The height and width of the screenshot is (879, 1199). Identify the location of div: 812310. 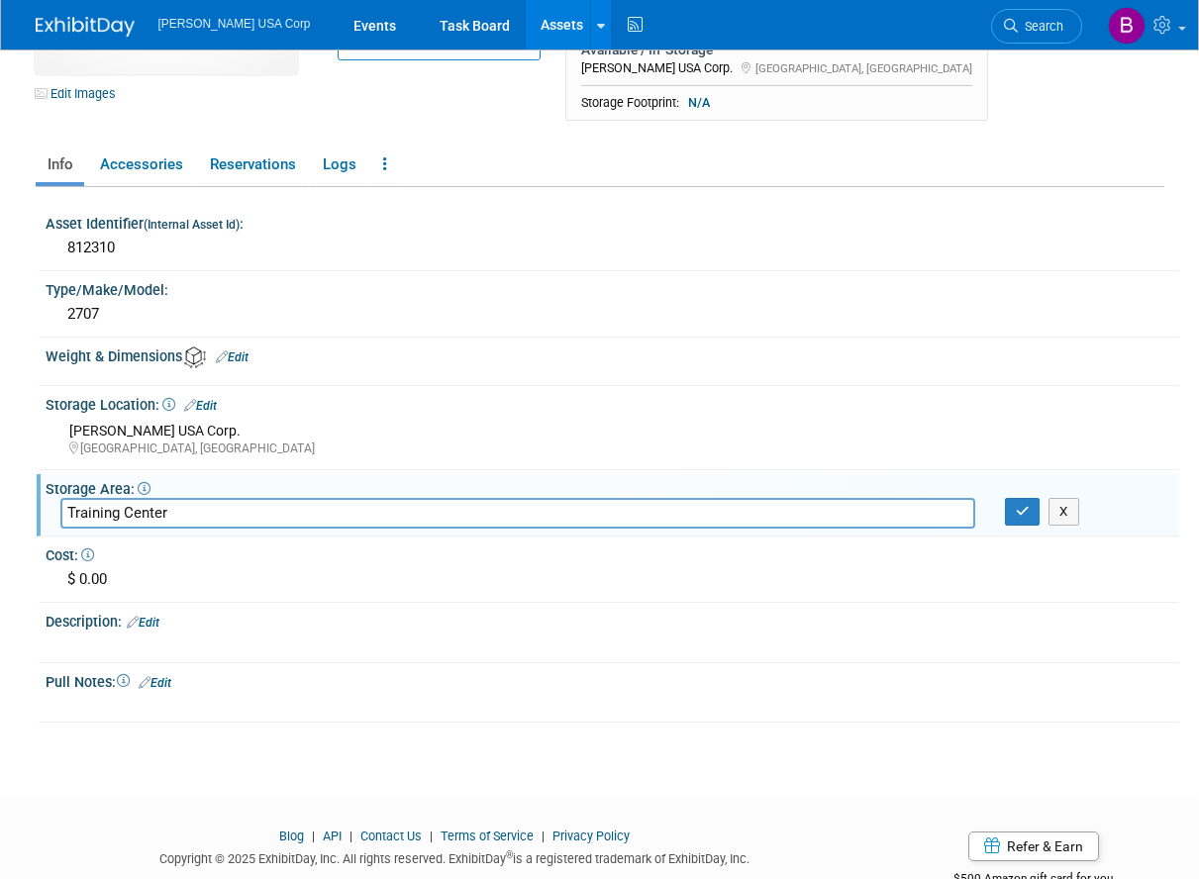
(612, 248).